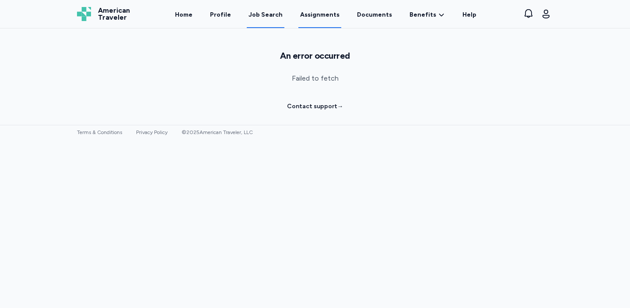  What do you see at coordinates (423, 15) in the screenshot?
I see `span: Benefits` at bounding box center [423, 15].